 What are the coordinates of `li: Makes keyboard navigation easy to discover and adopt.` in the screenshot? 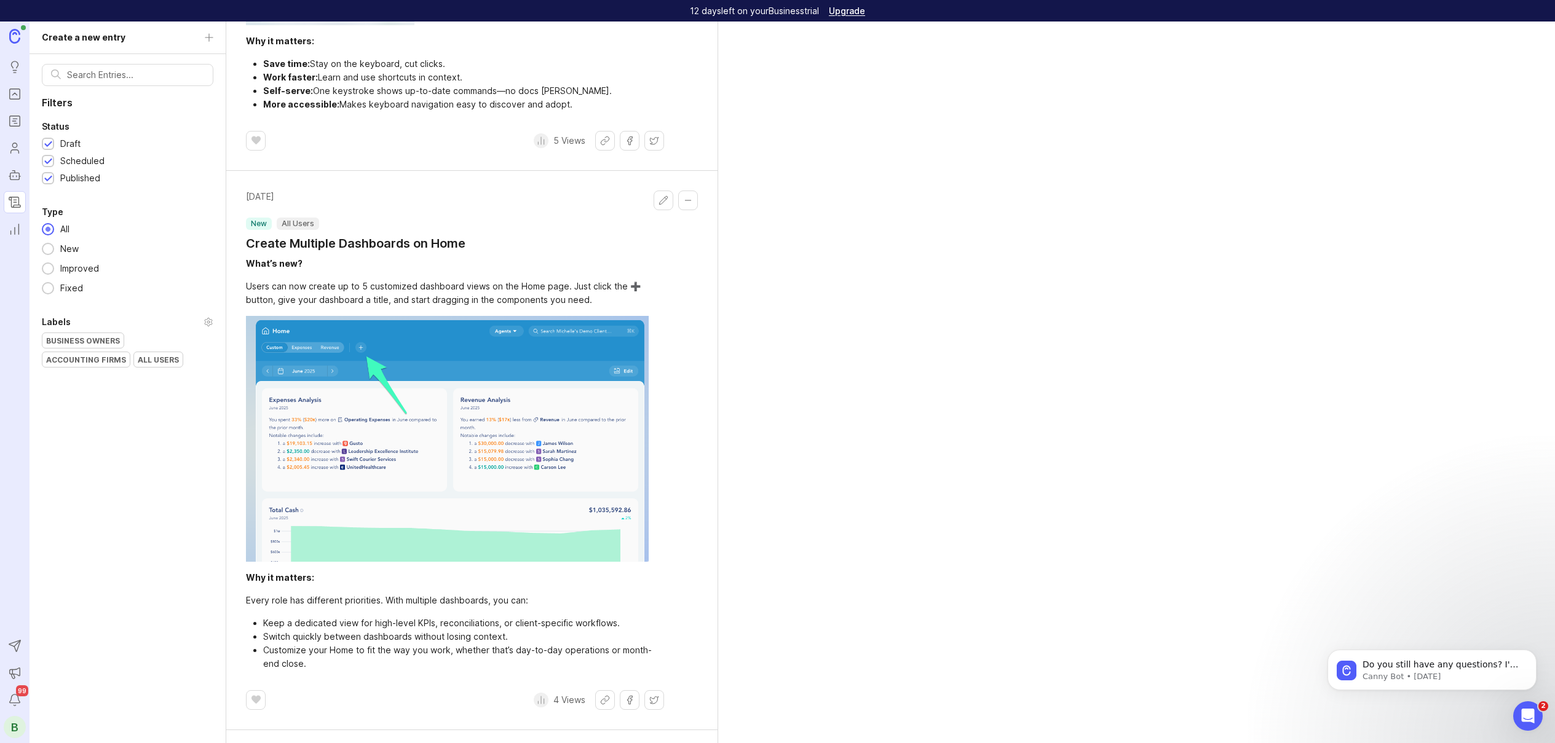 It's located at (464, 105).